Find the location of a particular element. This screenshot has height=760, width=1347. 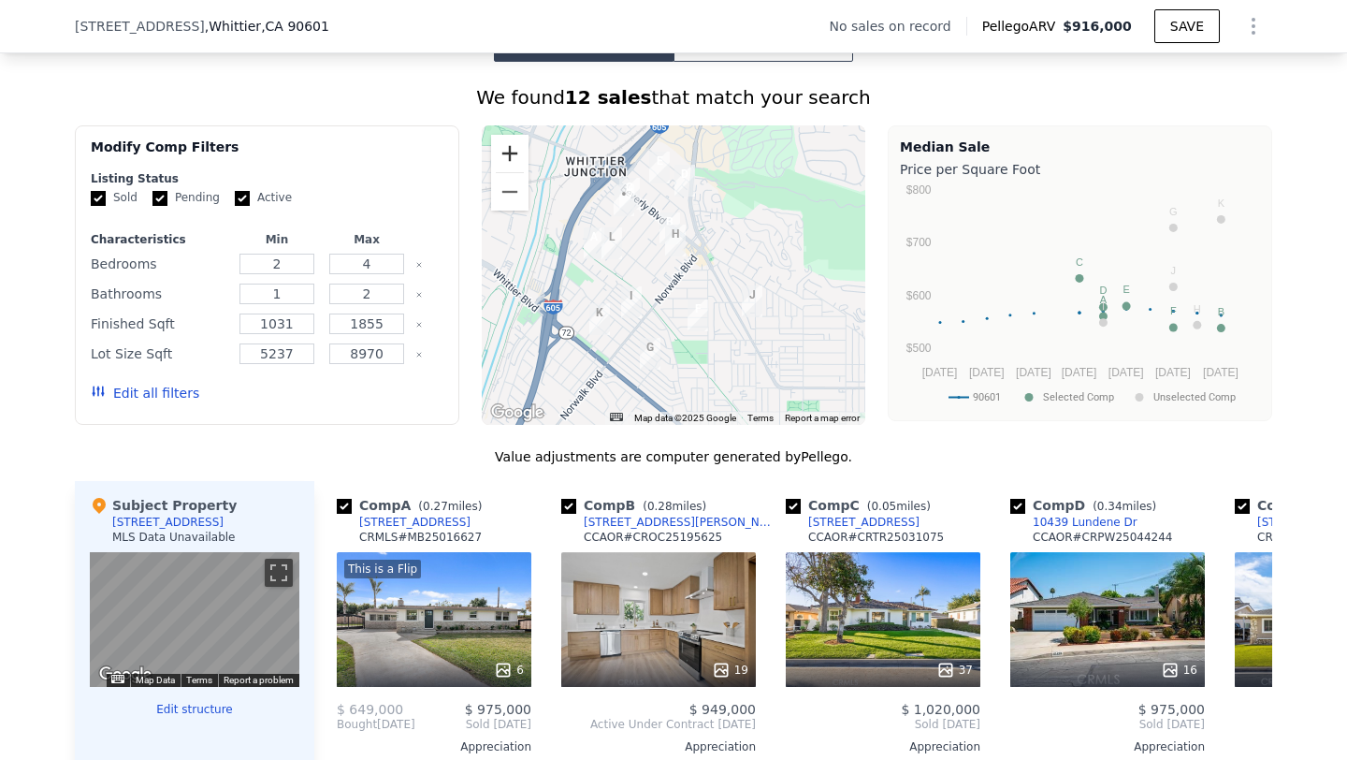

div: Price per Square Foot is located at coordinates (1080, 169).